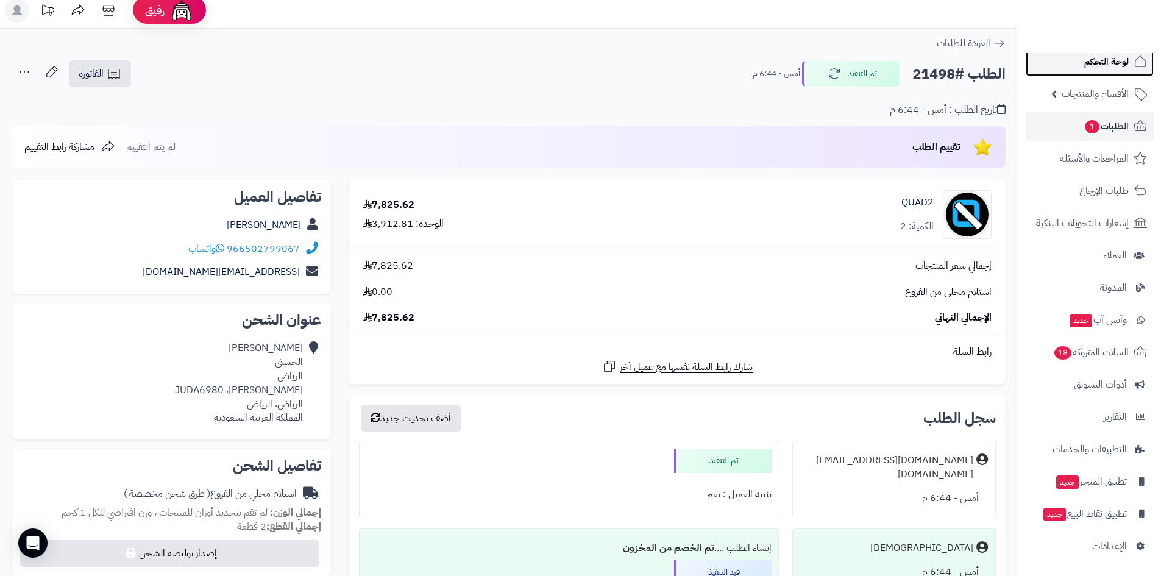 The width and height of the screenshot is (1161, 576). I want to click on span: لوحة التحكم, so click(1106, 62).